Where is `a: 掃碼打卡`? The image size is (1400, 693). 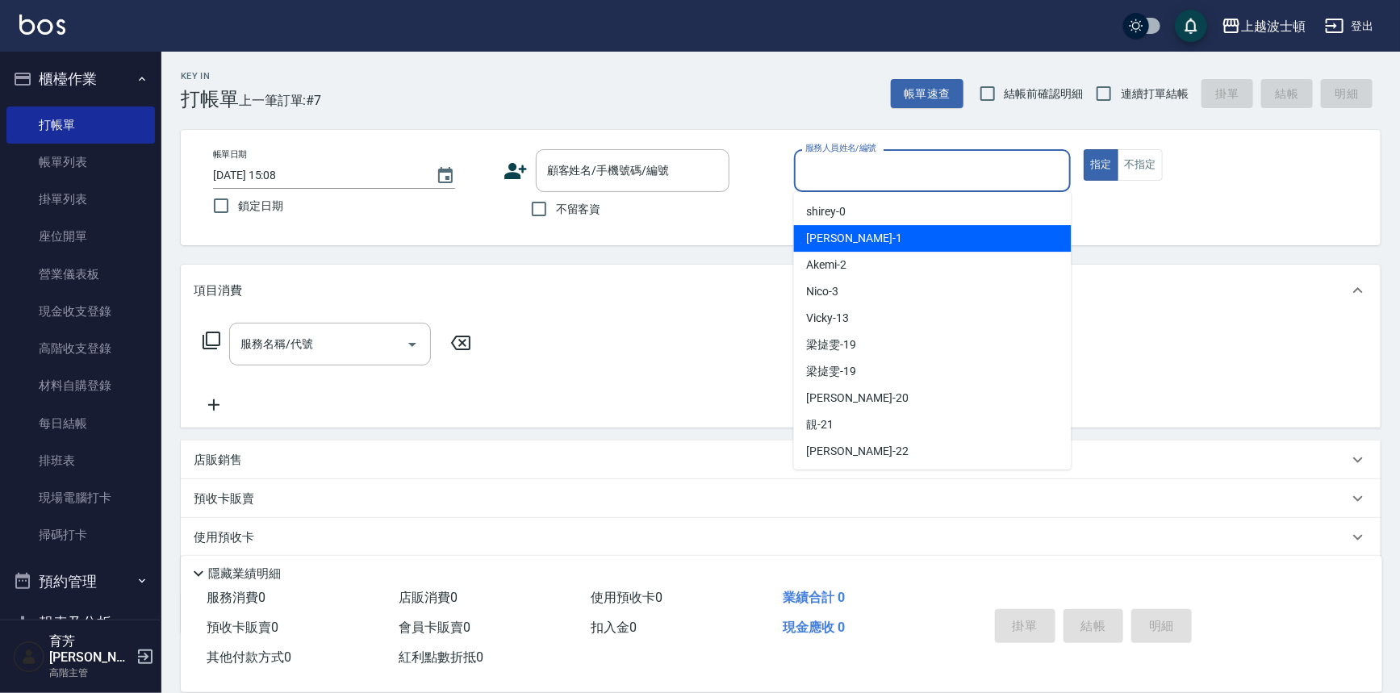
a: 掃碼打卡 is located at coordinates (81, 535).